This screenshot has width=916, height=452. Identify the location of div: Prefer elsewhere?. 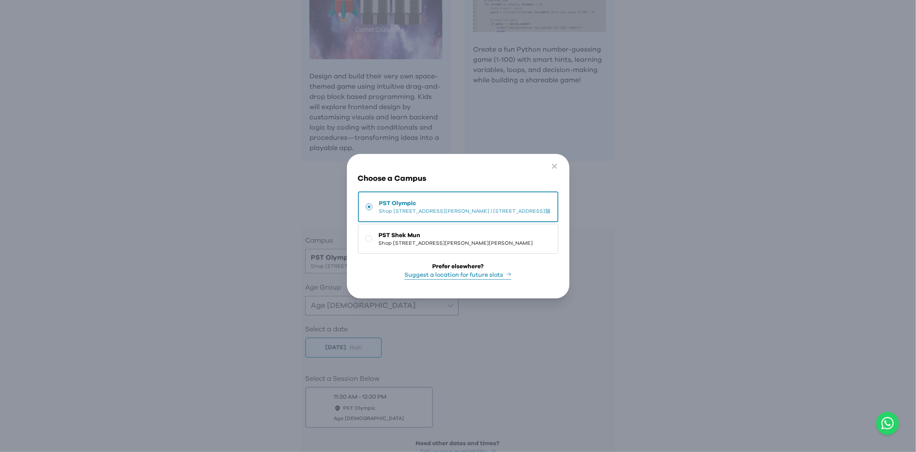
(458, 266).